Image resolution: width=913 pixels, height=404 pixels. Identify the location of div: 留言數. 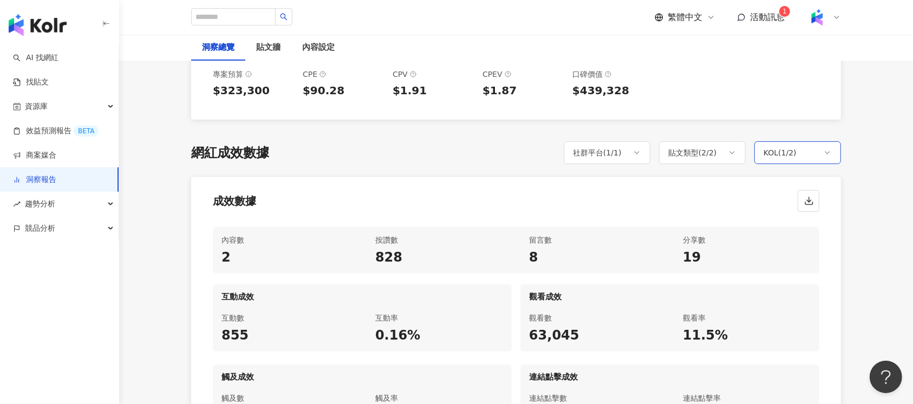
(593, 240).